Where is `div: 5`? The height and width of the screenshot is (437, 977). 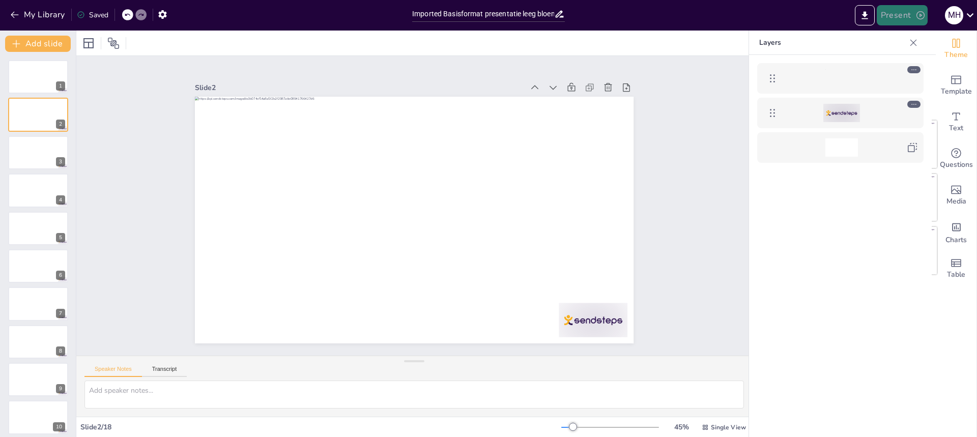
div: 5 is located at coordinates (61, 238).